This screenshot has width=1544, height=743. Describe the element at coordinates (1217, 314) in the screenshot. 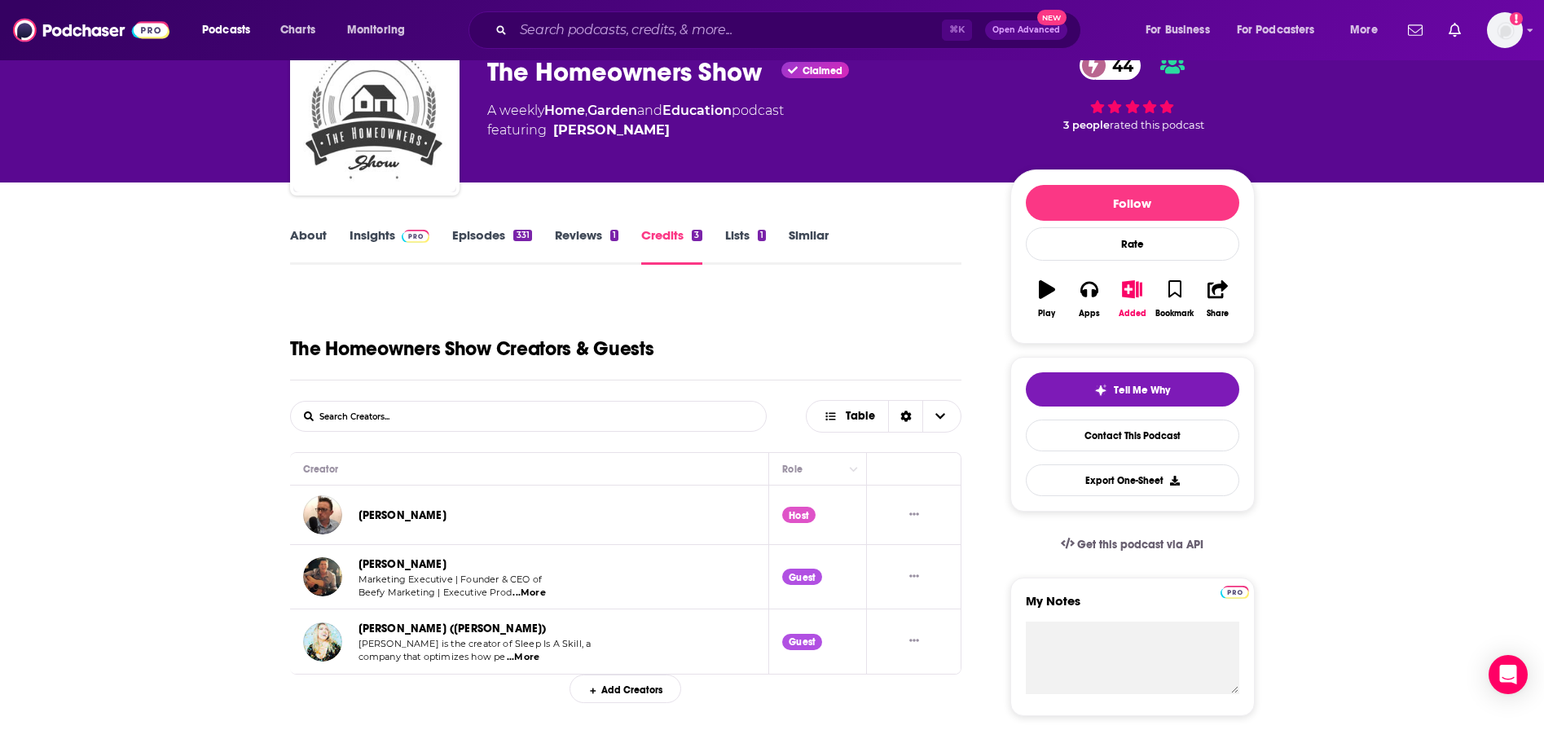

I see `div: Share` at that location.